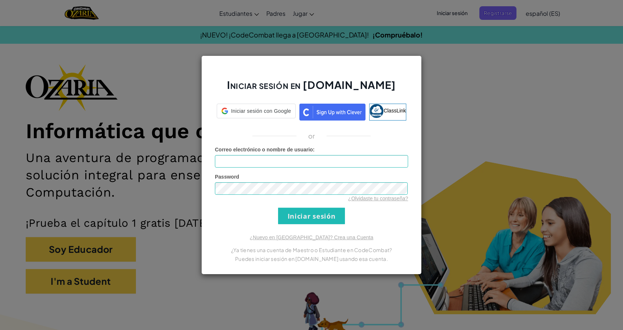  Describe the element at coordinates (312, 216) in the screenshot. I see `input: Iniciar sesión` at that location.